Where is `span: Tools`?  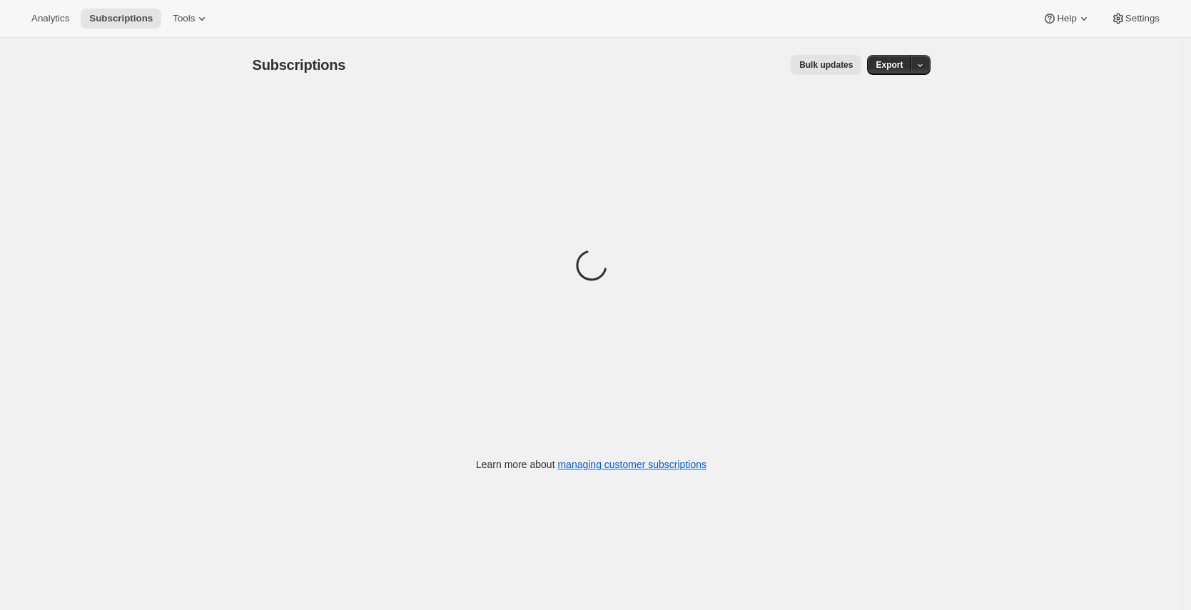 span: Tools is located at coordinates (183, 19).